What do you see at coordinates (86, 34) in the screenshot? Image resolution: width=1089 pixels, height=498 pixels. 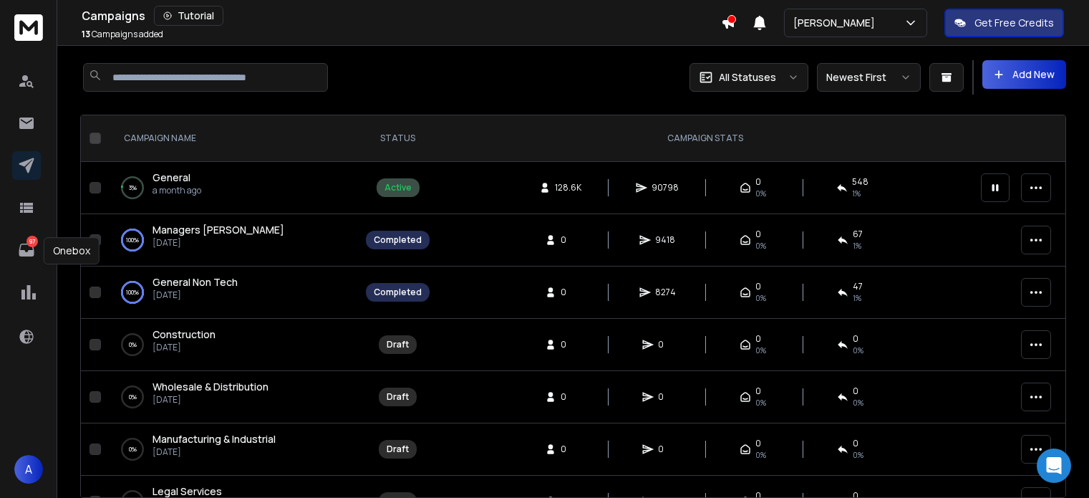 I see `span: 13` at bounding box center [86, 34].